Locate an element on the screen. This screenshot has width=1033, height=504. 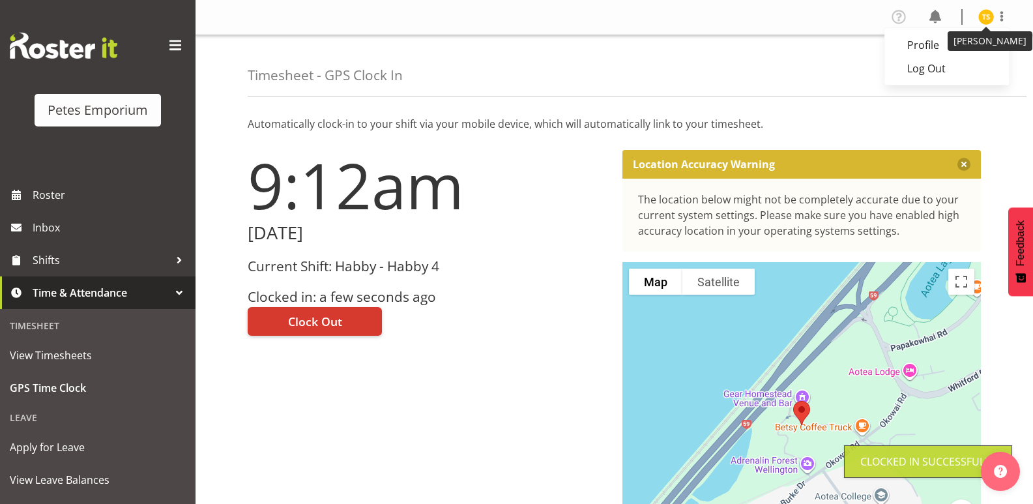
a: Log Out is located at coordinates (947, 68).